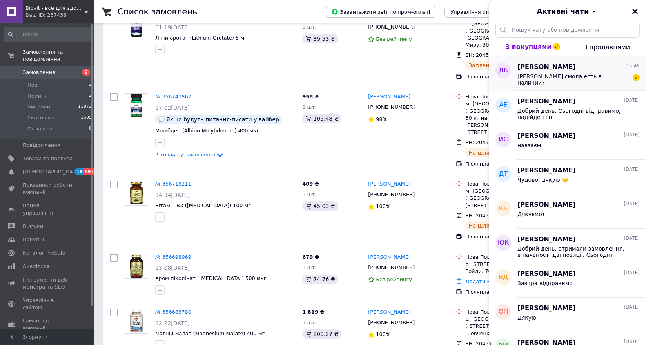 This screenshot has width=646, height=345. Describe the element at coordinates (381, 12) in the screenshot. I see `span: Завантажити звіт по пром-оплаті` at that location.